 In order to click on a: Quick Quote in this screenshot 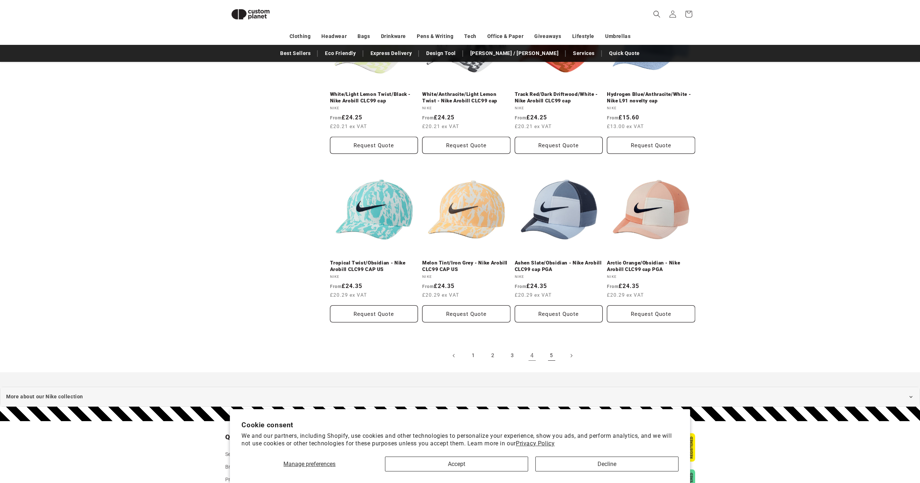, I will do `click(624, 53)`.